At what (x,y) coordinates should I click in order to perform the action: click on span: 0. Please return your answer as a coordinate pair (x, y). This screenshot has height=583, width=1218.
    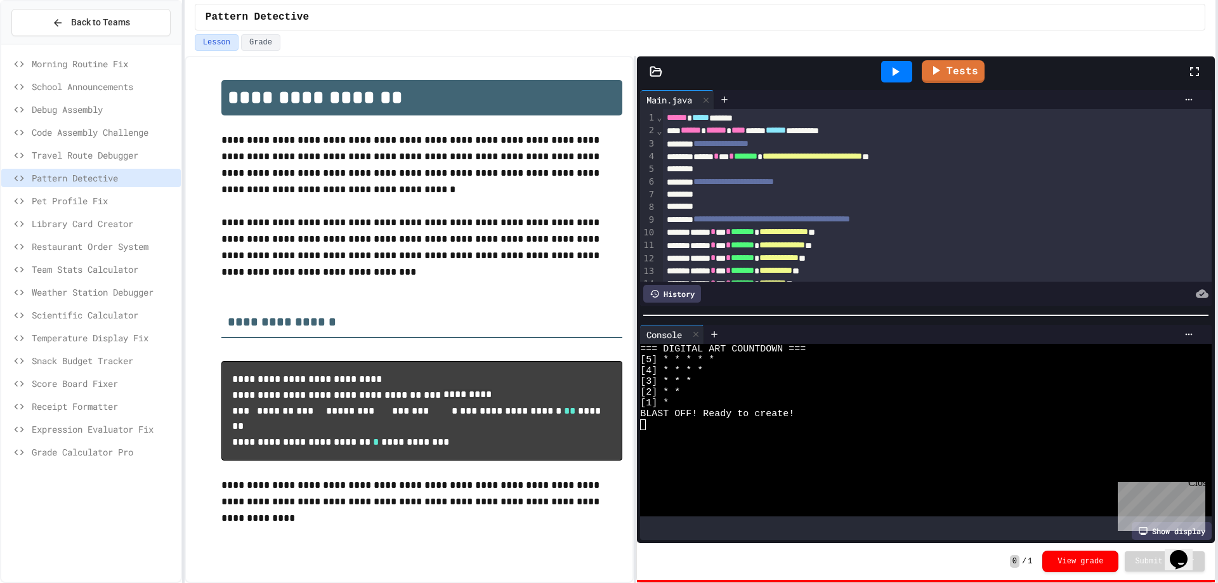
    Looking at the image, I should click on (1015, 562).